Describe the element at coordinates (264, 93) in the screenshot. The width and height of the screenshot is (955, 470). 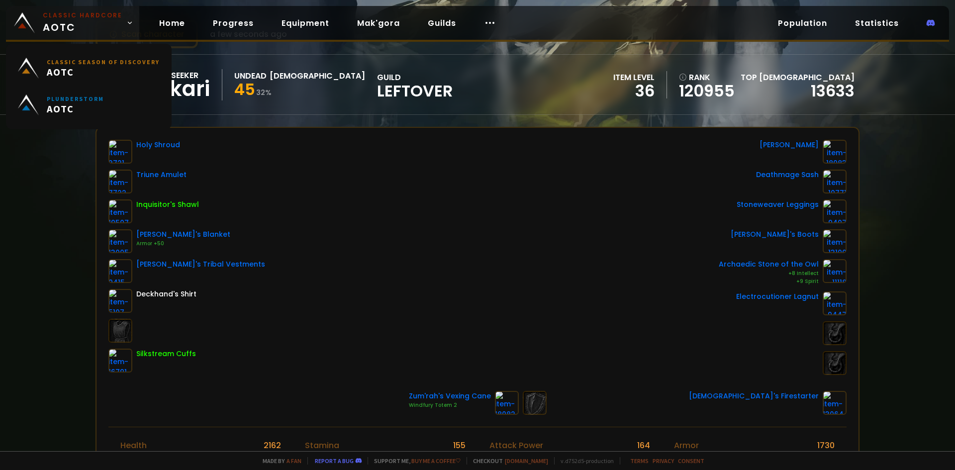
I see `small: 32 %` at that location.